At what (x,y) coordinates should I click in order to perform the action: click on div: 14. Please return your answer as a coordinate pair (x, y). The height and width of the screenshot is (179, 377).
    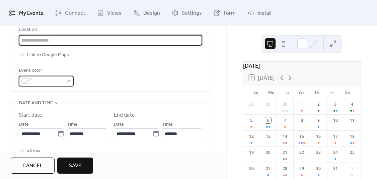
    Looking at the image, I should click on (285, 136).